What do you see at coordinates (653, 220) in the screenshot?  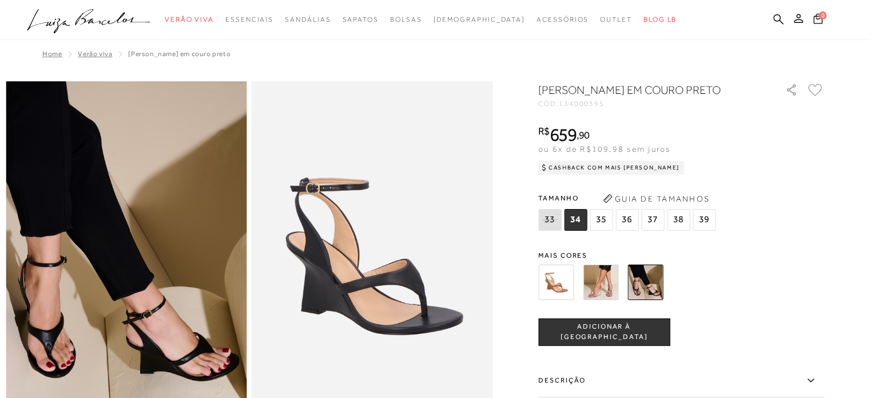 I see `span: 37` at bounding box center [653, 220].